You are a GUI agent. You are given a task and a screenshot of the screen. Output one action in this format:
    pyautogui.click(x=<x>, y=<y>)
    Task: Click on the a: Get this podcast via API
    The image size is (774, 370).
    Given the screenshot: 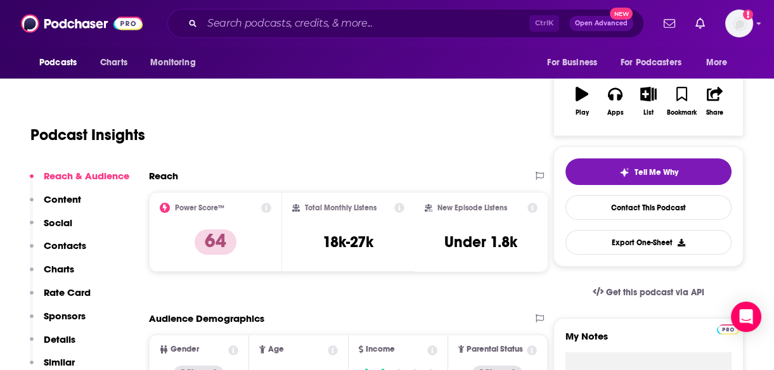 What is the action you would take?
    pyautogui.click(x=648, y=292)
    